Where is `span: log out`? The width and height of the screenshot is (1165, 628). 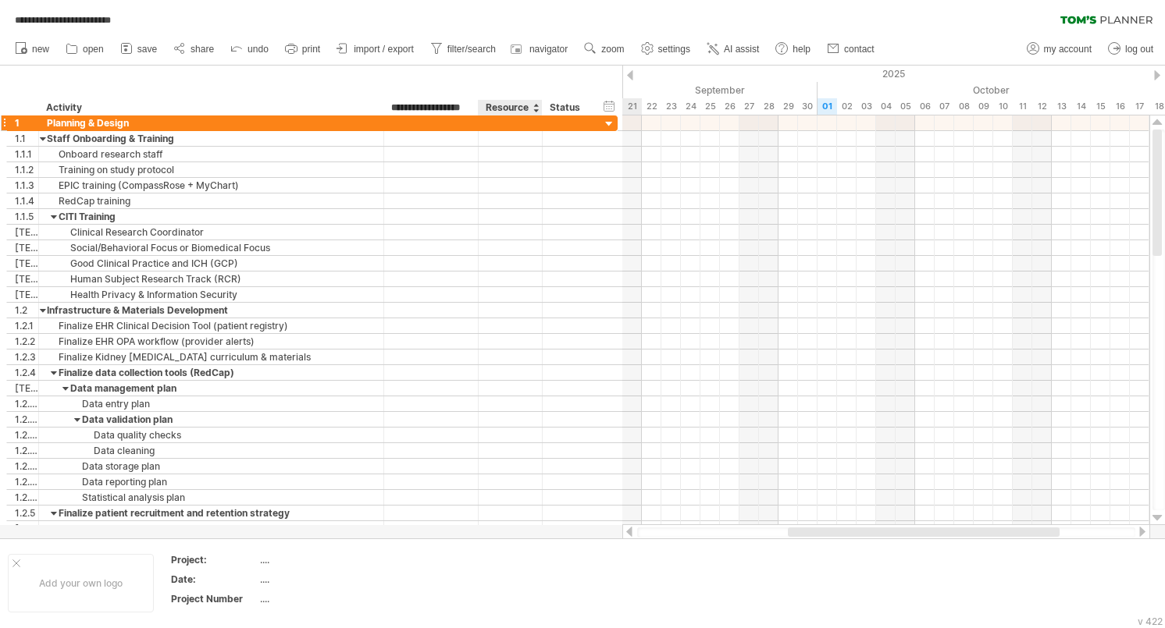
span: log out is located at coordinates (1139, 49).